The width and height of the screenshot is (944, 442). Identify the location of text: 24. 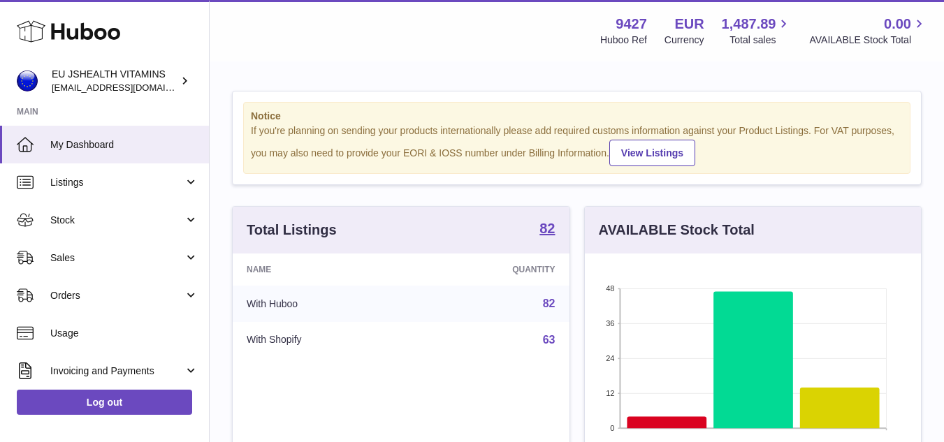
(610, 358).